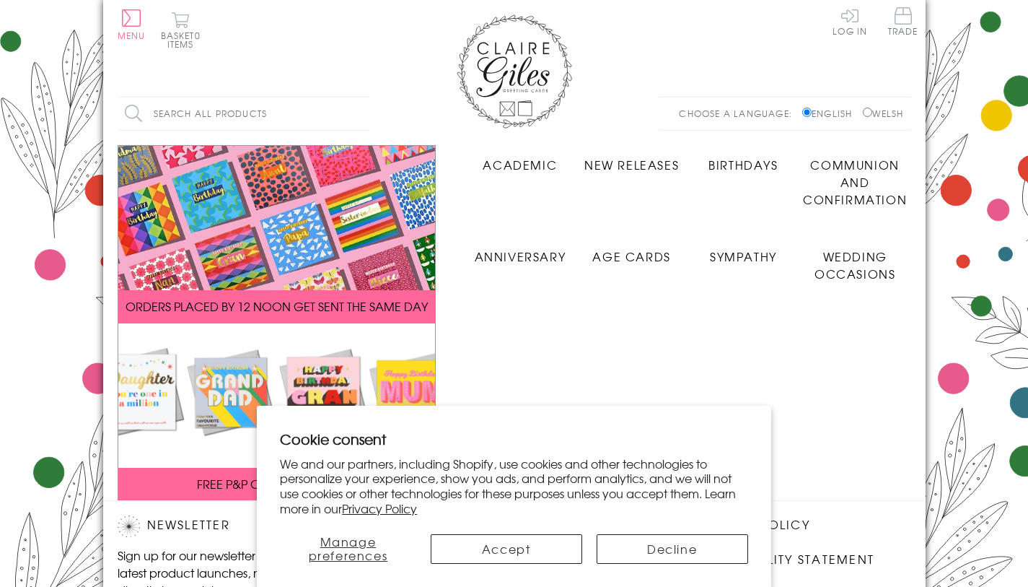 Image resolution: width=1028 pixels, height=587 pixels. I want to click on span: Manage preferences, so click(349, 548).